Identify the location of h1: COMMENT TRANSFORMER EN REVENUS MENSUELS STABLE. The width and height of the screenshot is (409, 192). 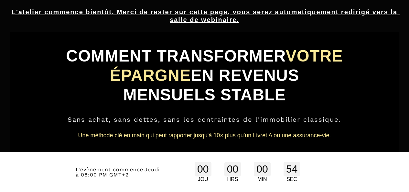
(205, 75).